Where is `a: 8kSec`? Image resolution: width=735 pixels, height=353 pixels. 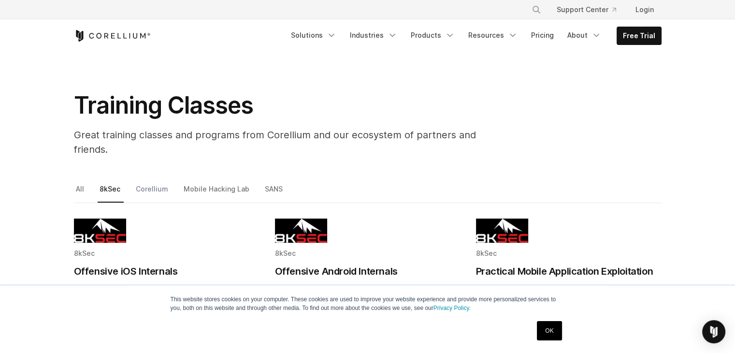 a: 8kSec is located at coordinates (111, 193).